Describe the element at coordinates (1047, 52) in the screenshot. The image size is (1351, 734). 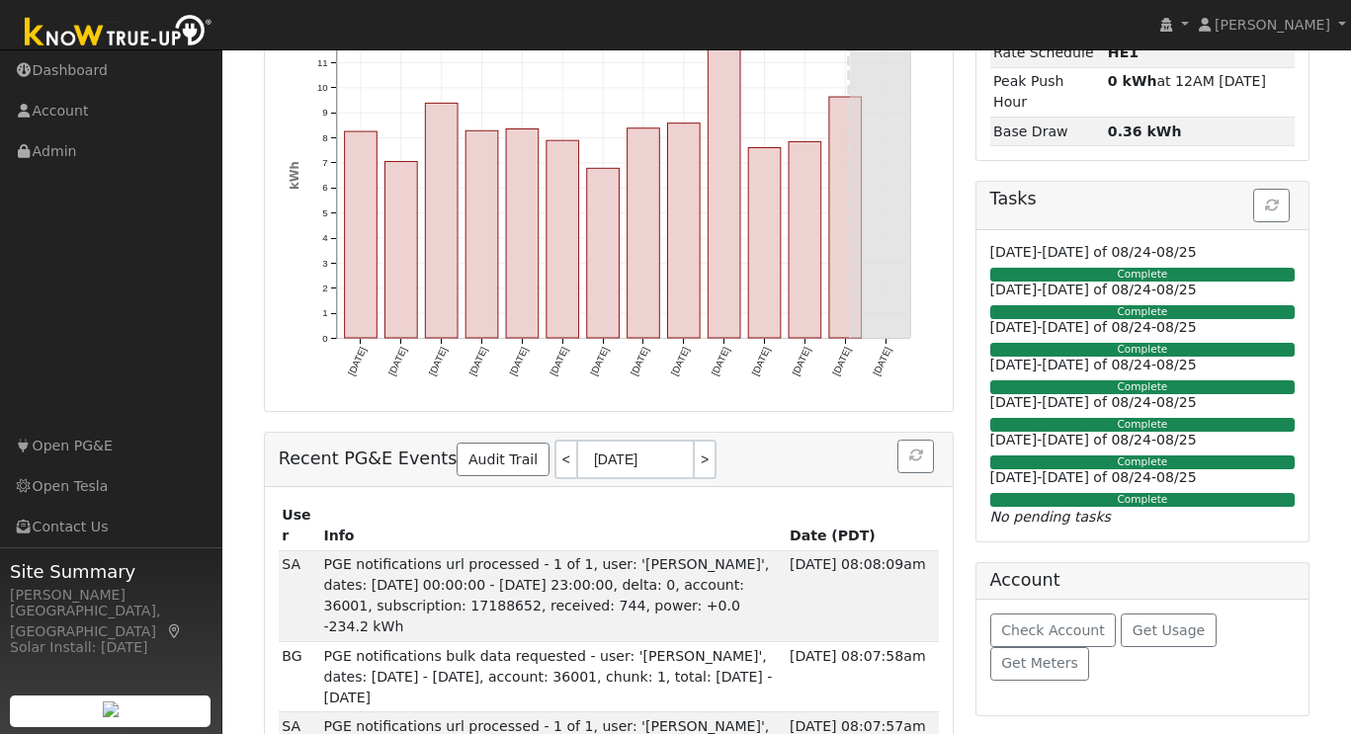
I see `td: Rate Schedule` at that location.